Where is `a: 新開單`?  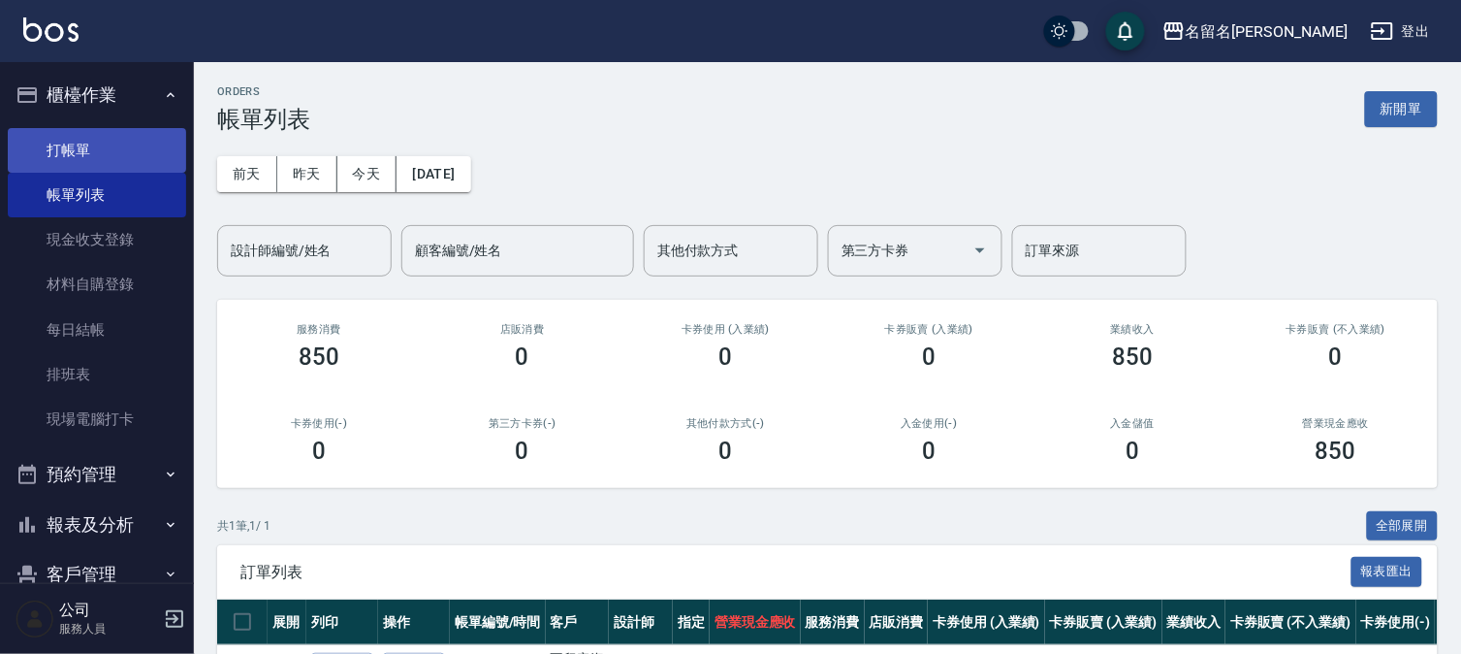 a: 新開單 is located at coordinates (1401, 108).